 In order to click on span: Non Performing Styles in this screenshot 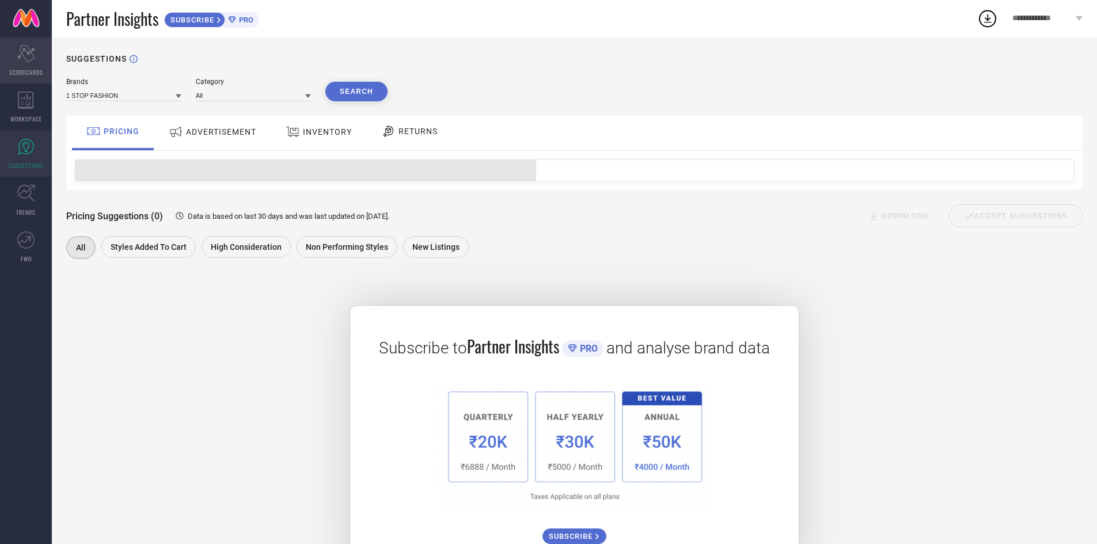, I will do `click(347, 247)`.